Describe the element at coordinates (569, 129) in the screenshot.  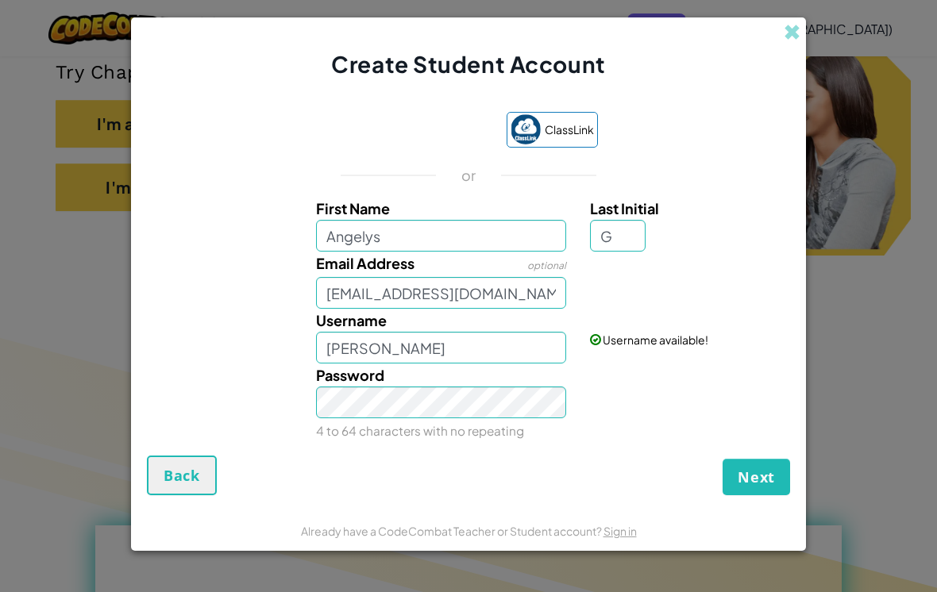
I see `span: ClassLink` at that location.